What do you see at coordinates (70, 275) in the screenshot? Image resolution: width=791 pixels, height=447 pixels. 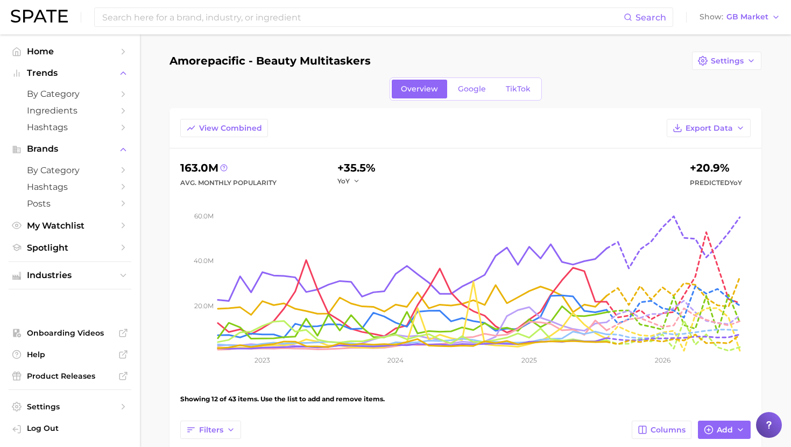 I see `button: Industries` at bounding box center [70, 275].